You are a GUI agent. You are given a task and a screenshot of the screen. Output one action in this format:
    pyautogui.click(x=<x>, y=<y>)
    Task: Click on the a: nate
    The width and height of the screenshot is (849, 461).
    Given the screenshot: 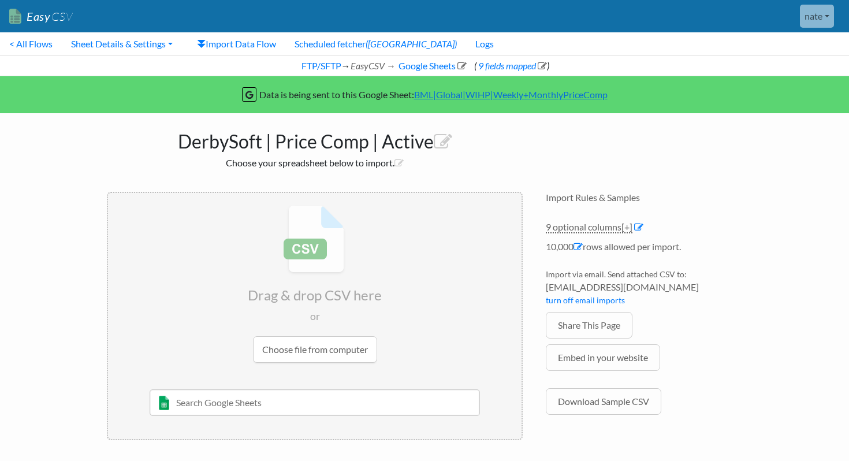 What is the action you would take?
    pyautogui.click(x=817, y=16)
    